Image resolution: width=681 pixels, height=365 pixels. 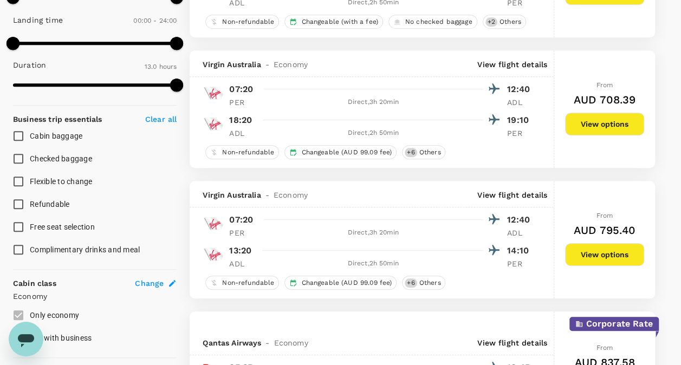 What do you see at coordinates (491, 22) in the screenshot?
I see `span: + 2` at bounding box center [491, 22].